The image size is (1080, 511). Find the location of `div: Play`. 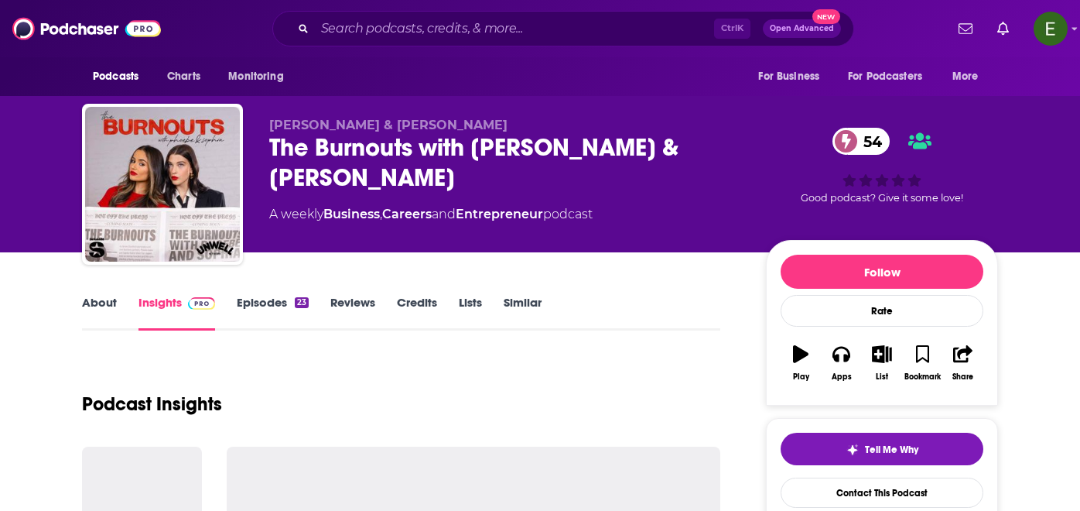

div: Play is located at coordinates (801, 377).